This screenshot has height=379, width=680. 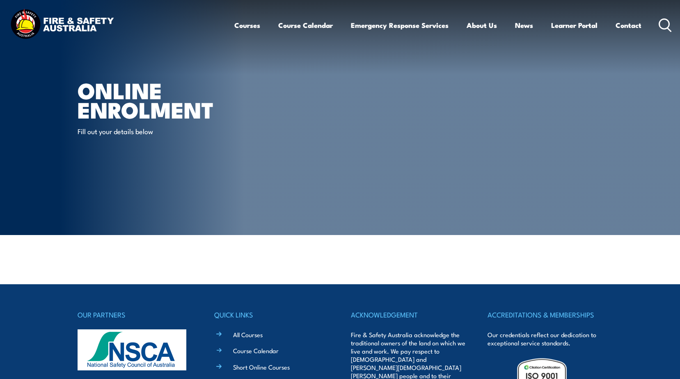 What do you see at coordinates (524, 25) in the screenshot?
I see `a: News` at bounding box center [524, 25].